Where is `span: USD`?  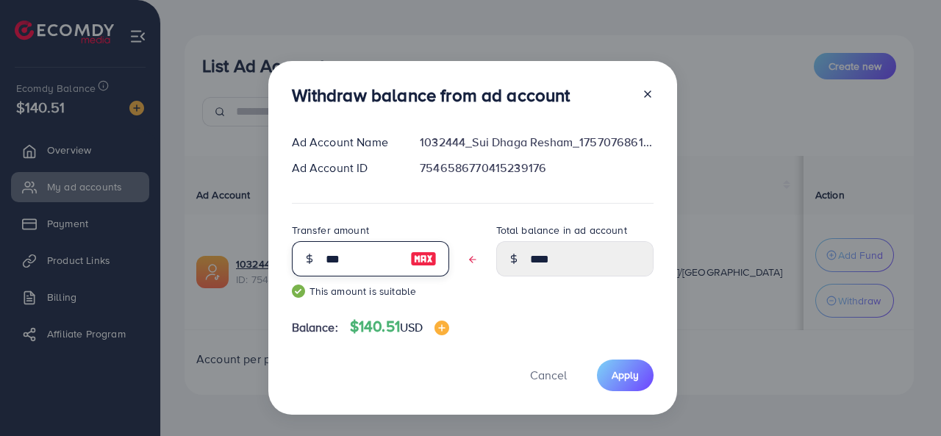 span: USD is located at coordinates (411, 327).